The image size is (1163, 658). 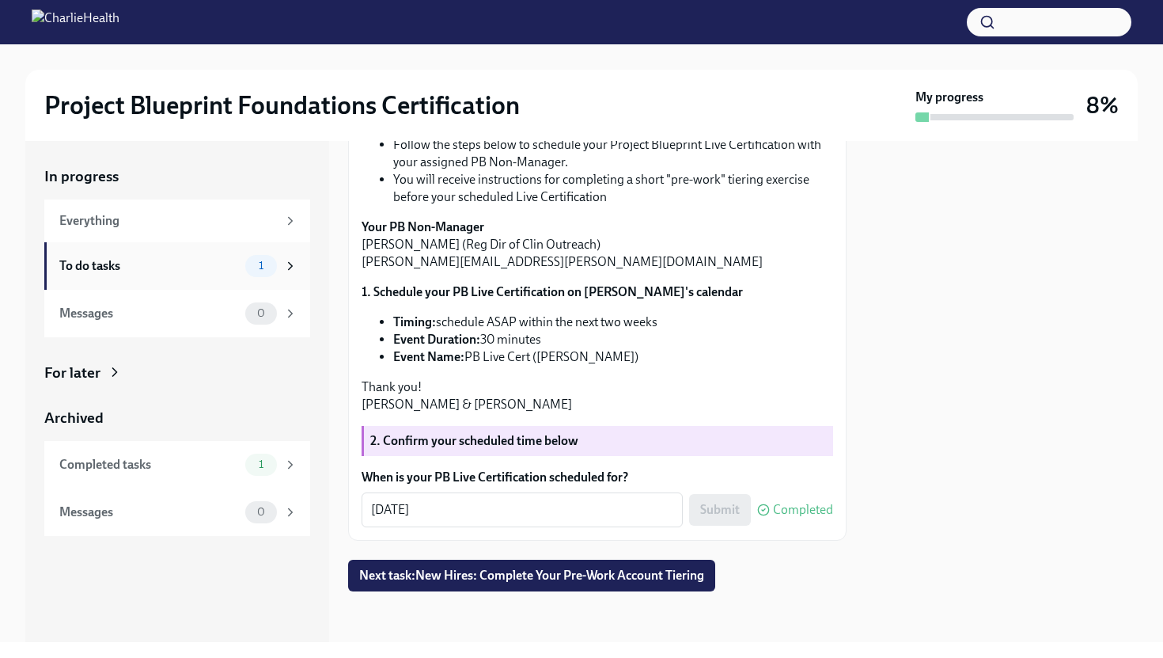 I want to click on li: Follow the steps below to schedule your Project Blueprint Live Certification with your assigned P..., so click(x=613, y=154).